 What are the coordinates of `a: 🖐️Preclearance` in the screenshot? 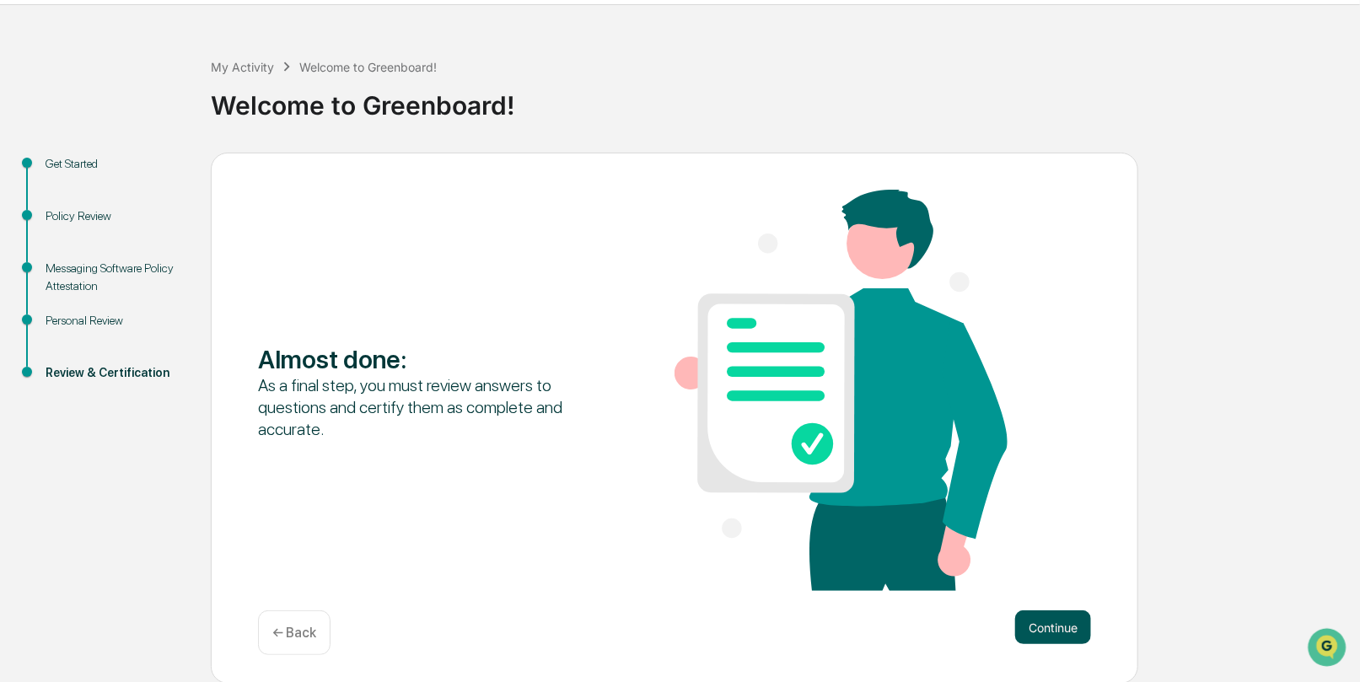 It's located at (62, 220).